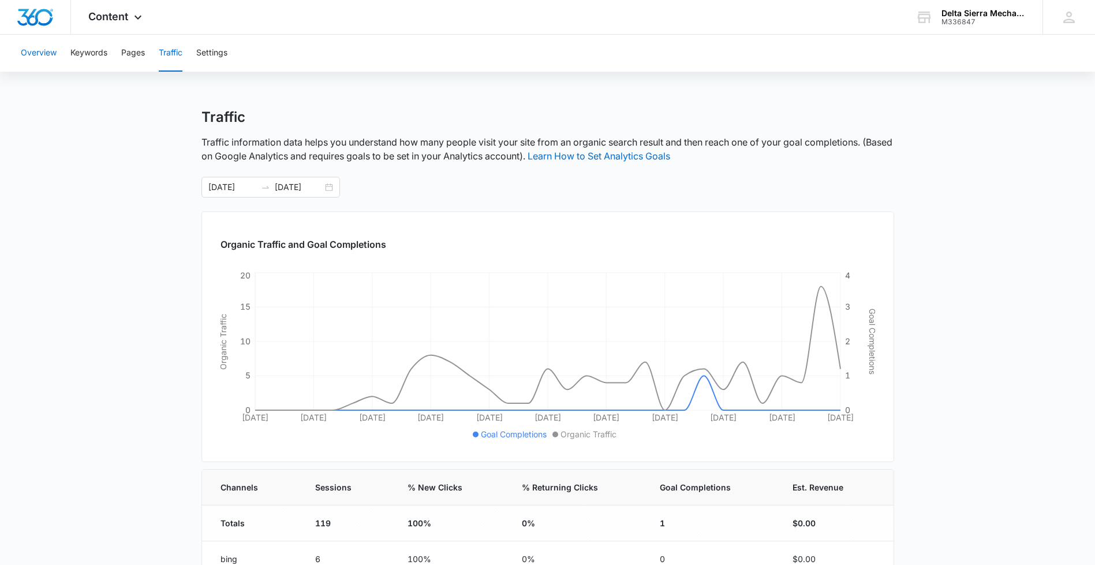 The height and width of the screenshot is (565, 1095). I want to click on tspan: 3, so click(848, 306).